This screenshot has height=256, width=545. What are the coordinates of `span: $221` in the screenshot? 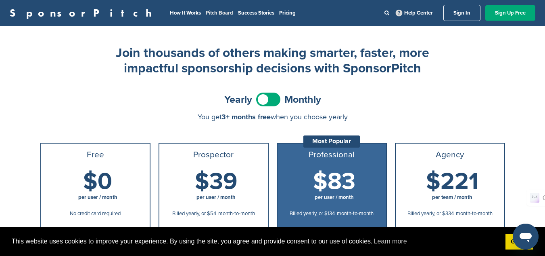 It's located at (453, 181).